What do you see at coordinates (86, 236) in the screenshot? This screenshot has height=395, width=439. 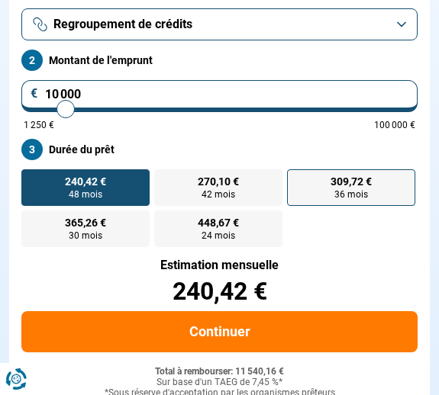 I see `span: 30 mois` at bounding box center [86, 236].